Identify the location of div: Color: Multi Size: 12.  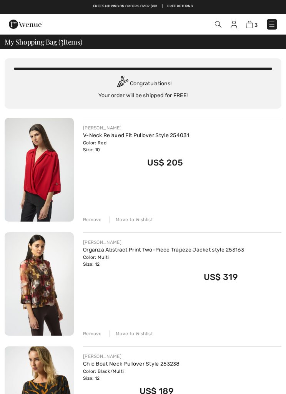
(163, 261).